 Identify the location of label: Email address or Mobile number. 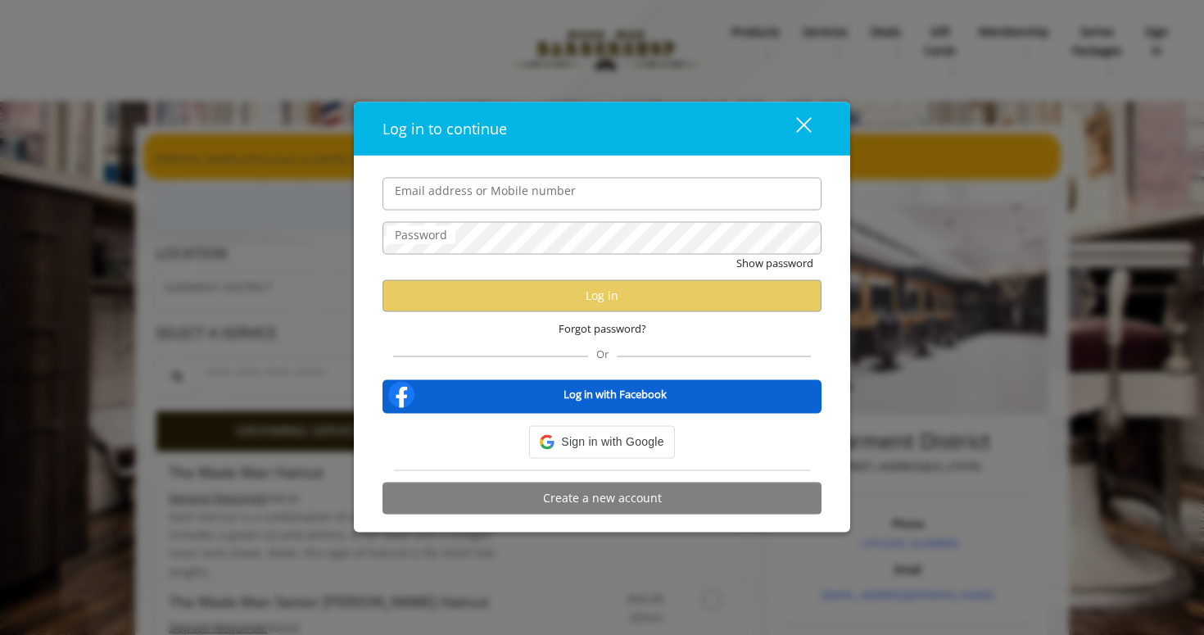
(485, 190).